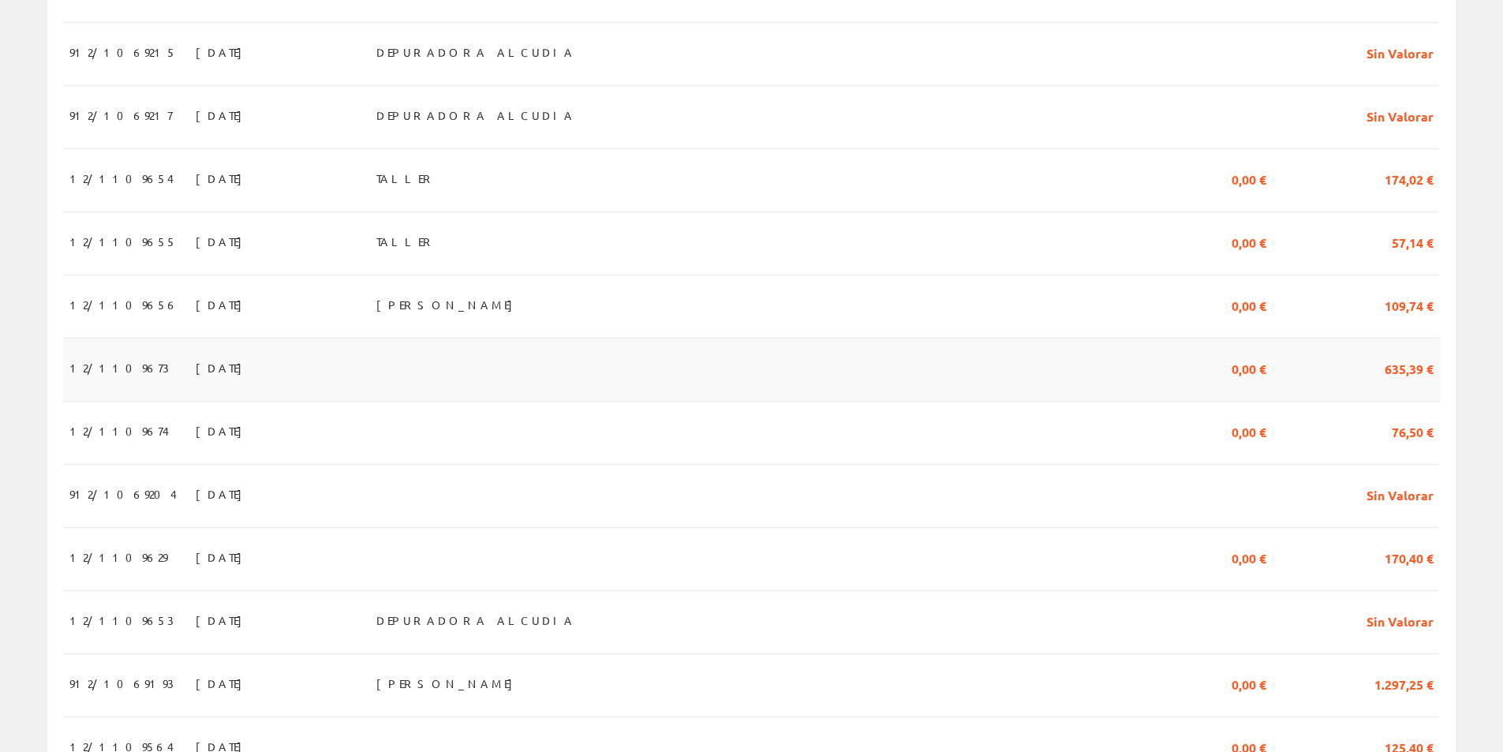  I want to click on span: 12/1109653, so click(122, 620).